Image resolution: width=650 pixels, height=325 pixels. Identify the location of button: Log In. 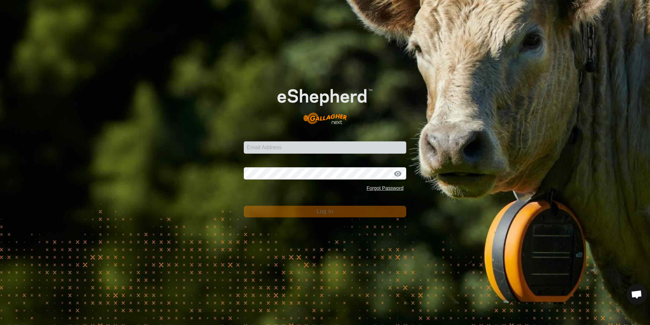
(325, 211).